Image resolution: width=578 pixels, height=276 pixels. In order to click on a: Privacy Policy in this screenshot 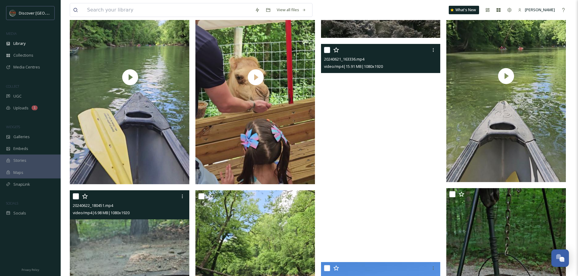, I will do `click(30, 270)`.